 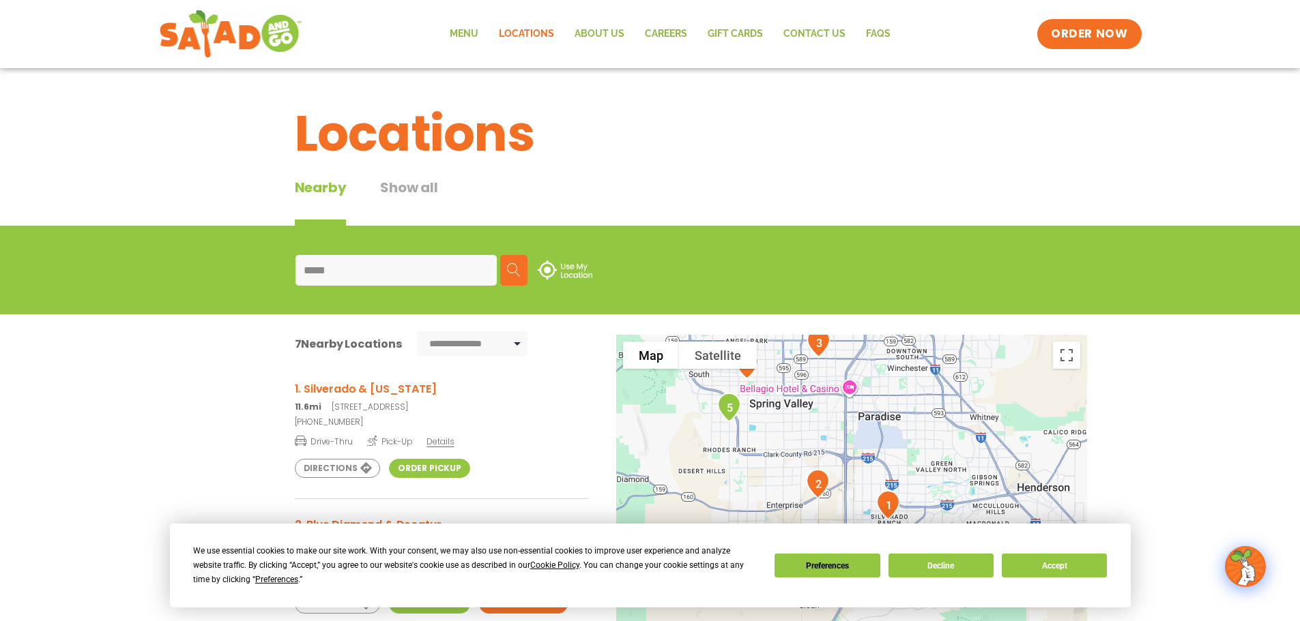 What do you see at coordinates (337, 469) in the screenshot?
I see `a: Directions` at bounding box center [337, 469].